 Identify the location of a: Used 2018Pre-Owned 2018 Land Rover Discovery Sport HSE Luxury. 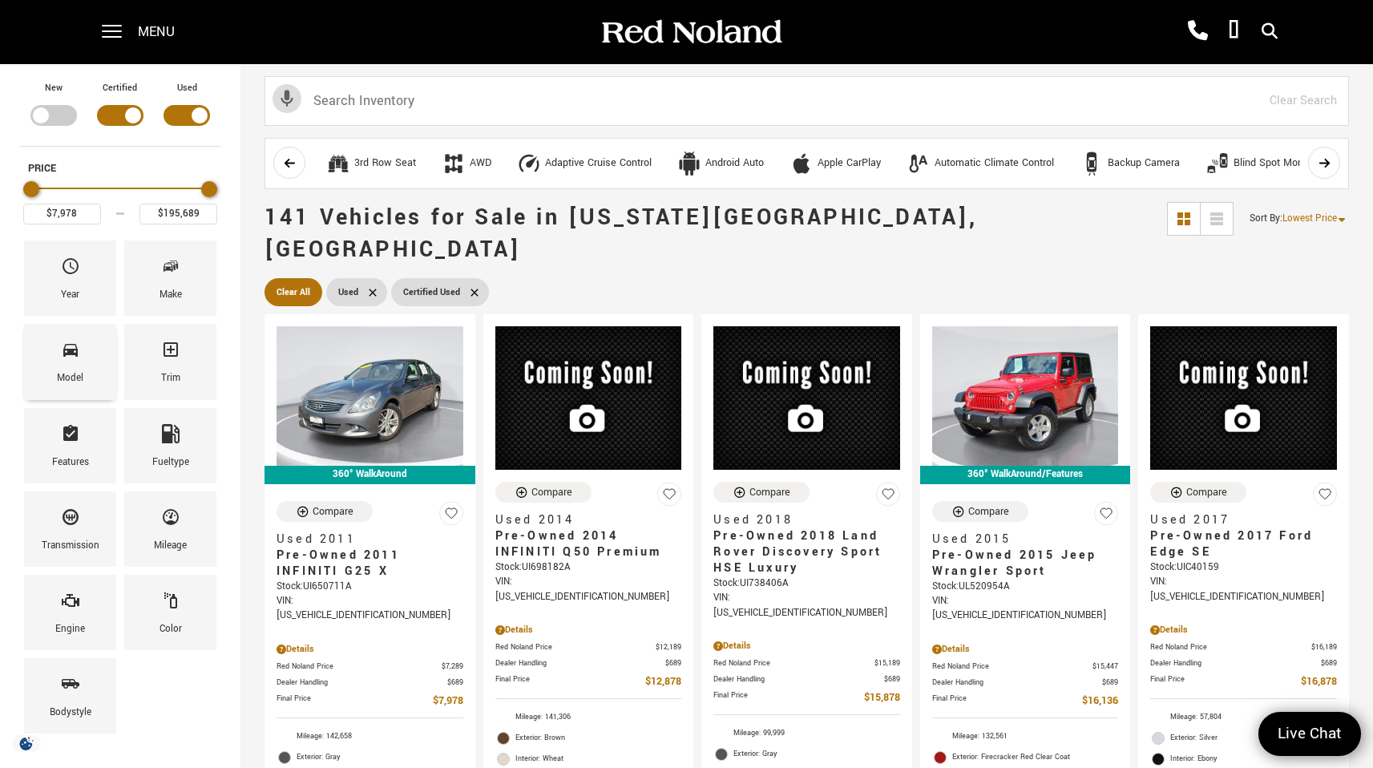
(807, 544).